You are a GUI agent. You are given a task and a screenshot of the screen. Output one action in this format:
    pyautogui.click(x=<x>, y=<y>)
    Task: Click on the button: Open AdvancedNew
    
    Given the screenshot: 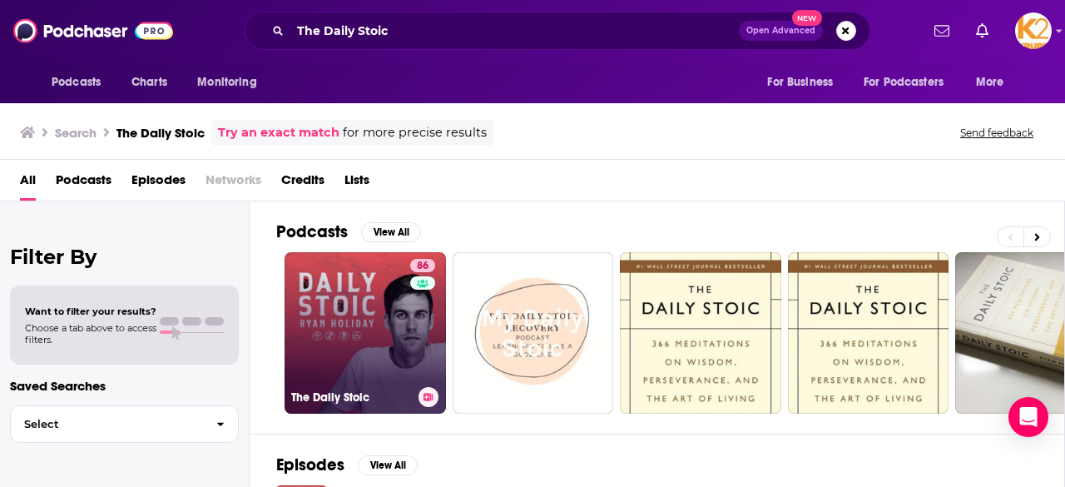 What is the action you would take?
    pyautogui.click(x=780, y=31)
    